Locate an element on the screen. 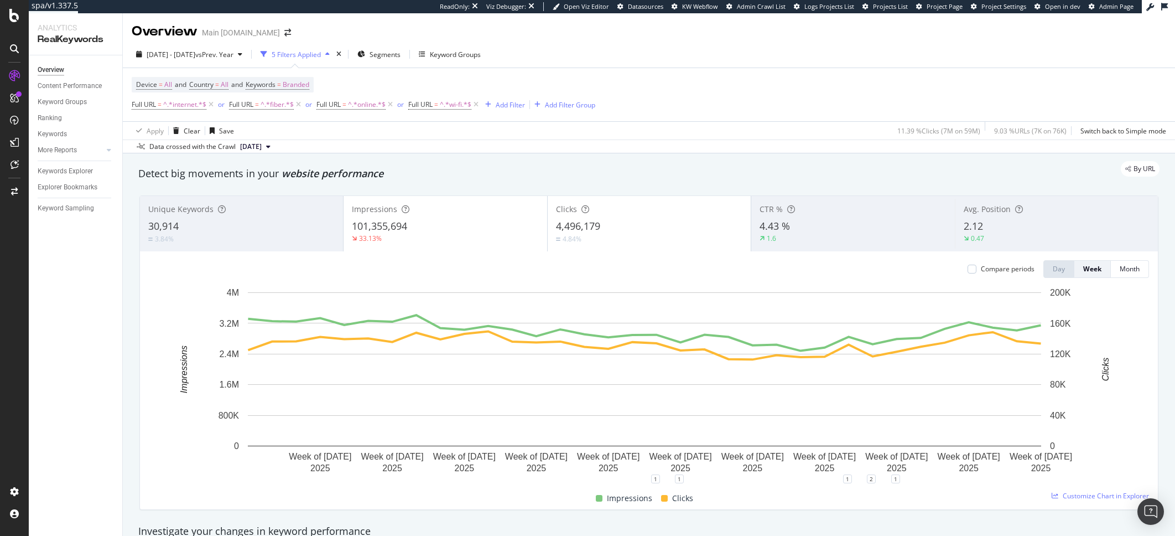  div: Overview is located at coordinates (51, 70).